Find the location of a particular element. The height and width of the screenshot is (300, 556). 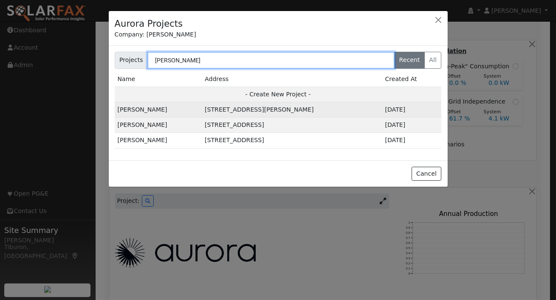

td: 4m is located at coordinates (412, 141).